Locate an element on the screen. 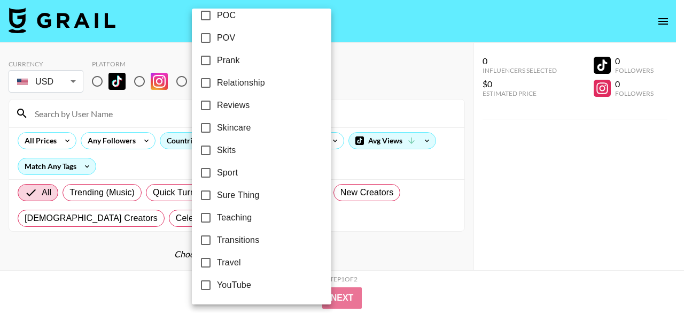  span: Travel is located at coordinates (229, 262).